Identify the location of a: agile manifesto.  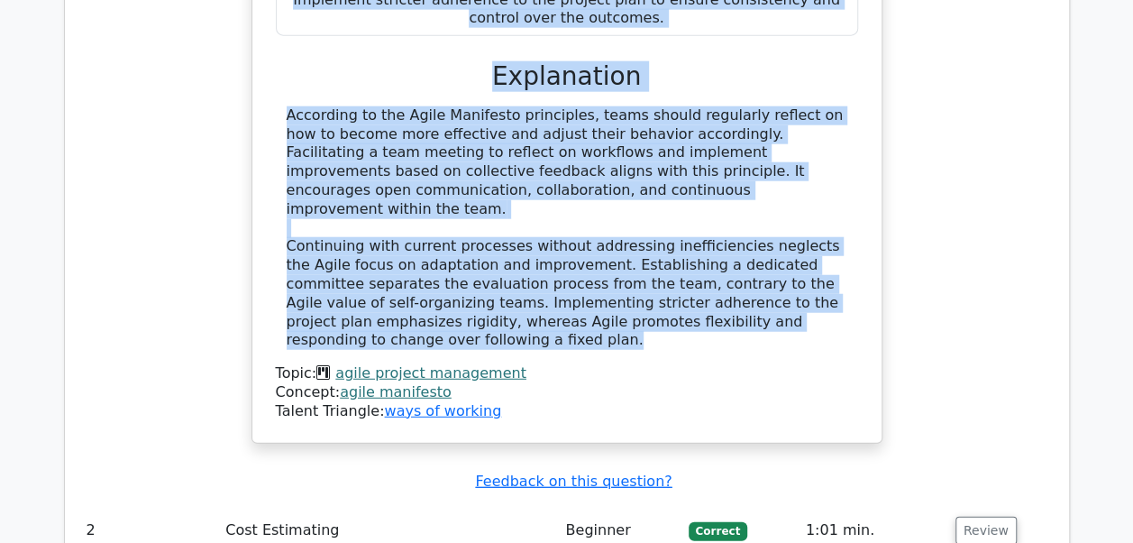
(396, 391).